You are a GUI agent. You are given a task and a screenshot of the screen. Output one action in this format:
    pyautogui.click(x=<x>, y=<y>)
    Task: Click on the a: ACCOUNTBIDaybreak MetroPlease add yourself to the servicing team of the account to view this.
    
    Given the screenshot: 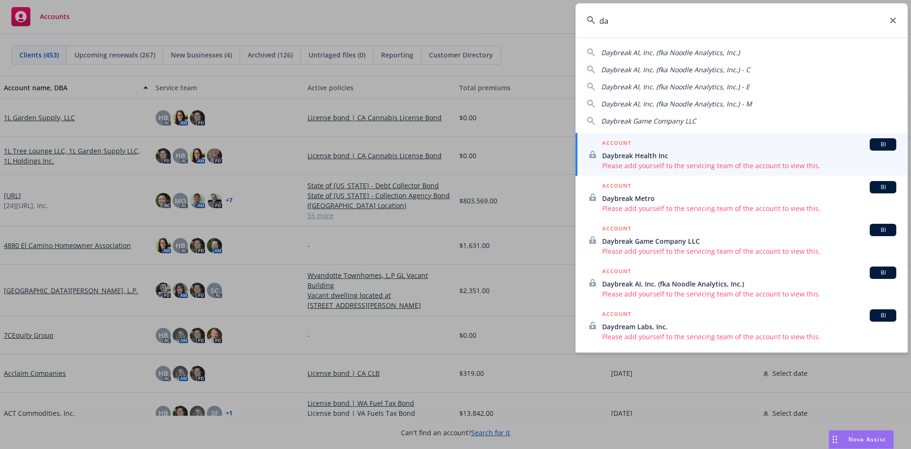 What is the action you would take?
    pyautogui.click(x=742, y=197)
    